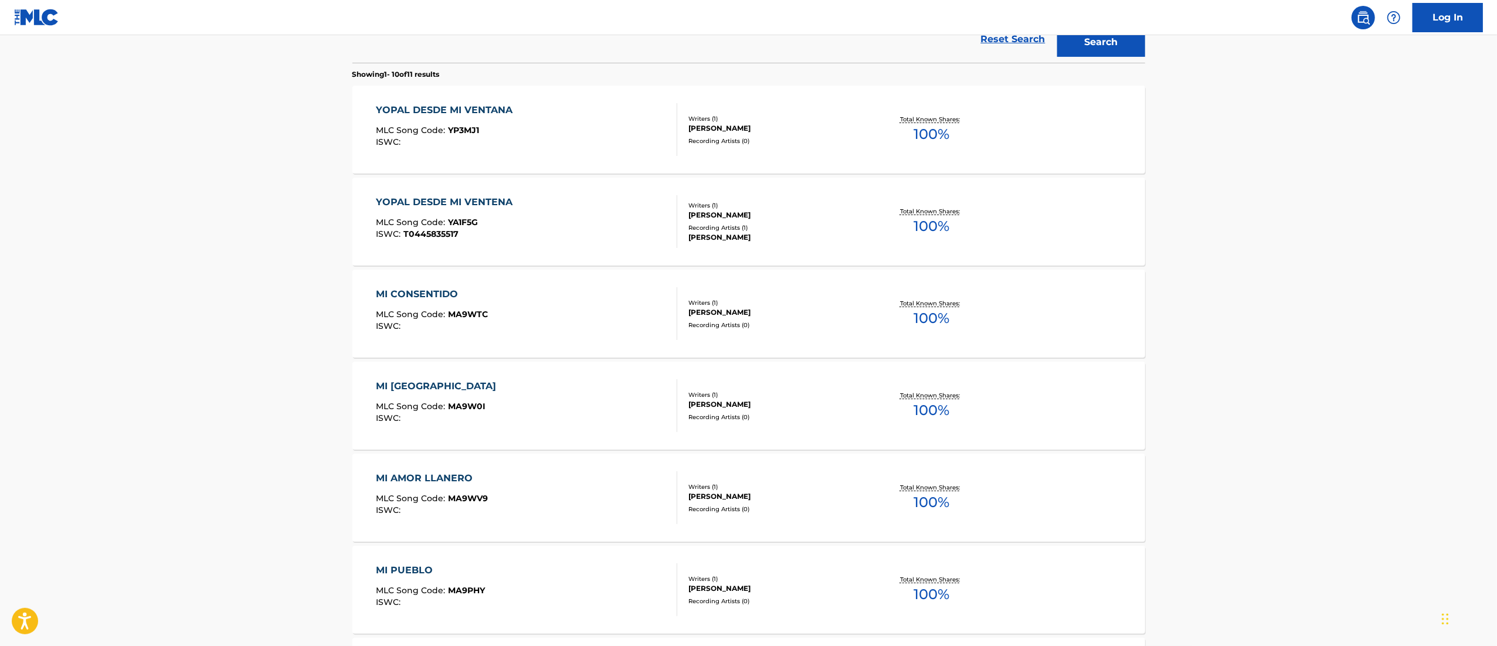 This screenshot has width=1497, height=646. I want to click on p: Showing 1 - 10 of 11 results, so click(396, 74).